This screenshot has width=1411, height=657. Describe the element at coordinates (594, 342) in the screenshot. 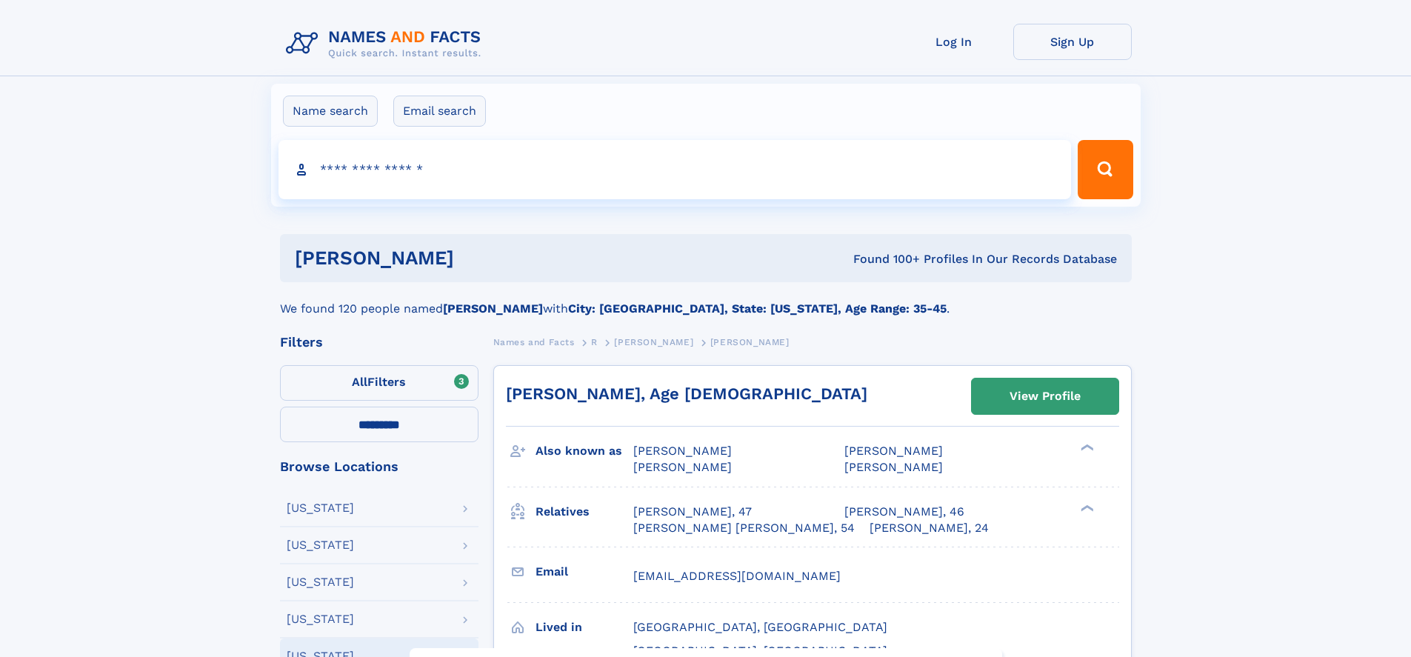

I see `span: R` at that location.